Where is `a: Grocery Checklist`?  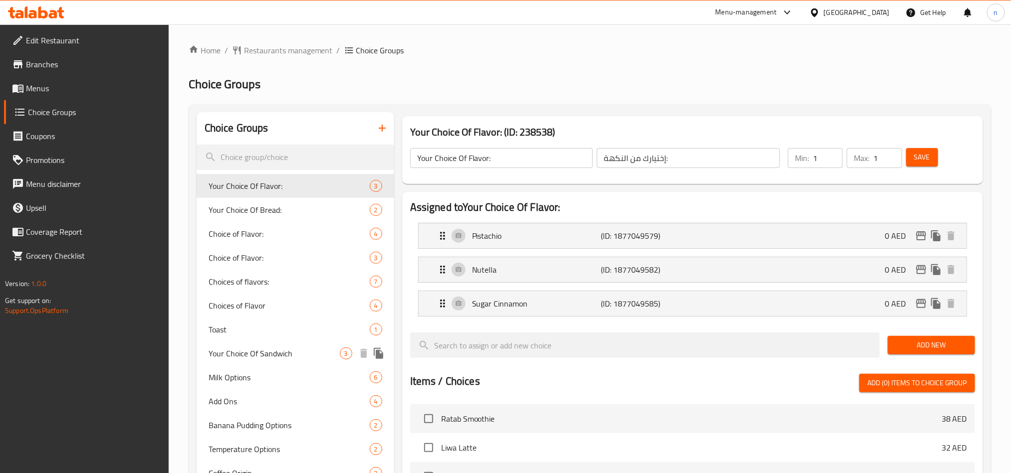 a: Grocery Checklist is located at coordinates (86, 256).